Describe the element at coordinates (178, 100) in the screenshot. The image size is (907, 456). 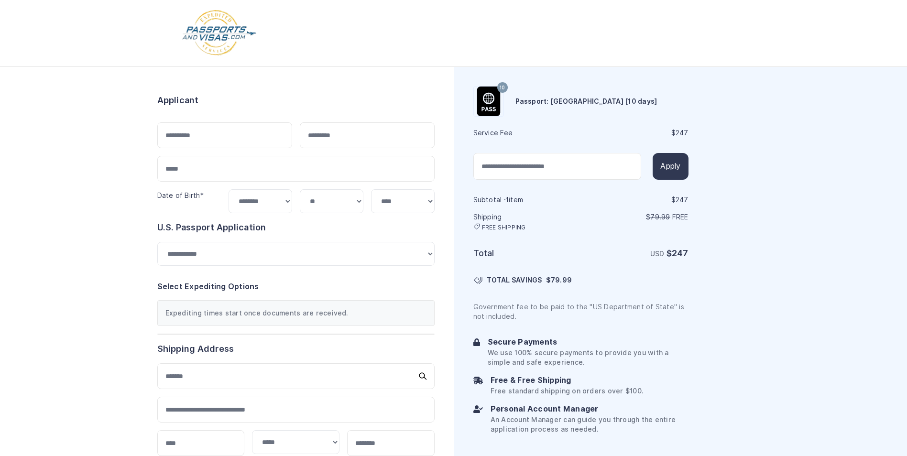
I see `h6: Applicant` at that location.